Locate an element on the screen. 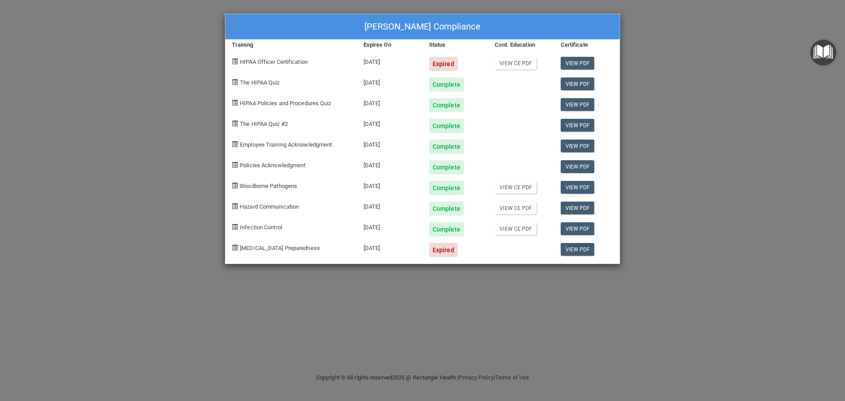 This screenshot has width=845, height=401. span: The HIPAA Quiz is located at coordinates (260, 82).